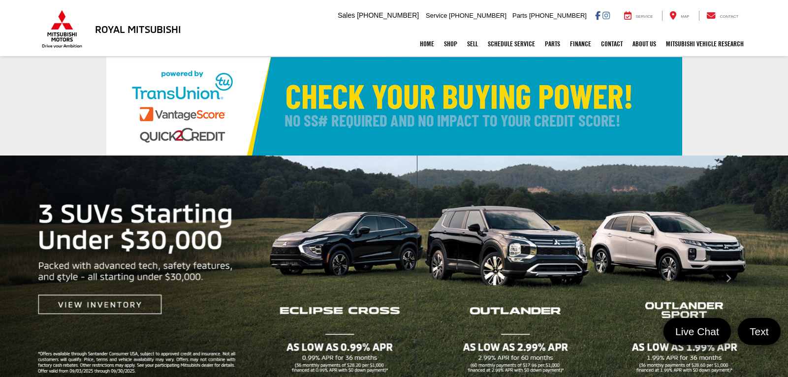 The height and width of the screenshot is (377, 788). I want to click on span: Live Chat, so click(697, 331).